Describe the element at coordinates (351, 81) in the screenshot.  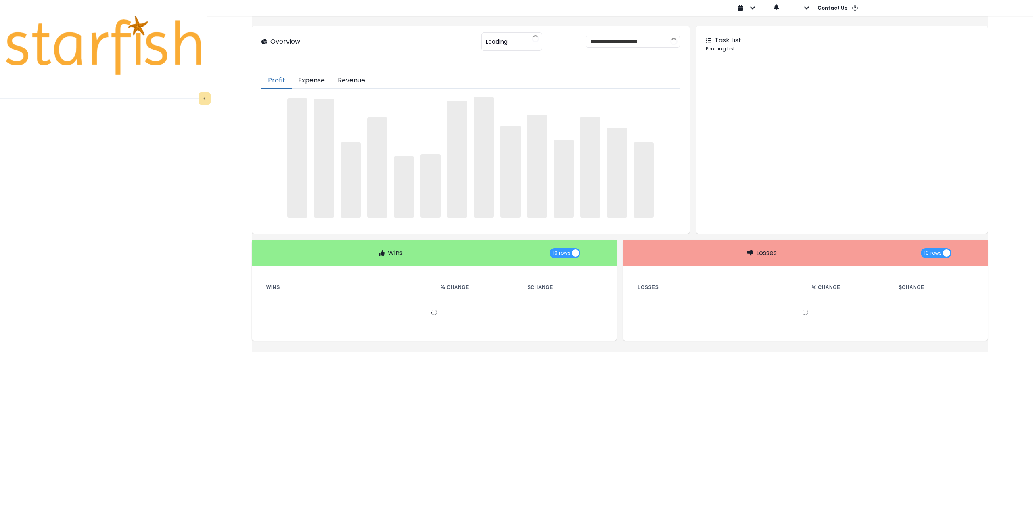
I see `button: Revenue` at that location.